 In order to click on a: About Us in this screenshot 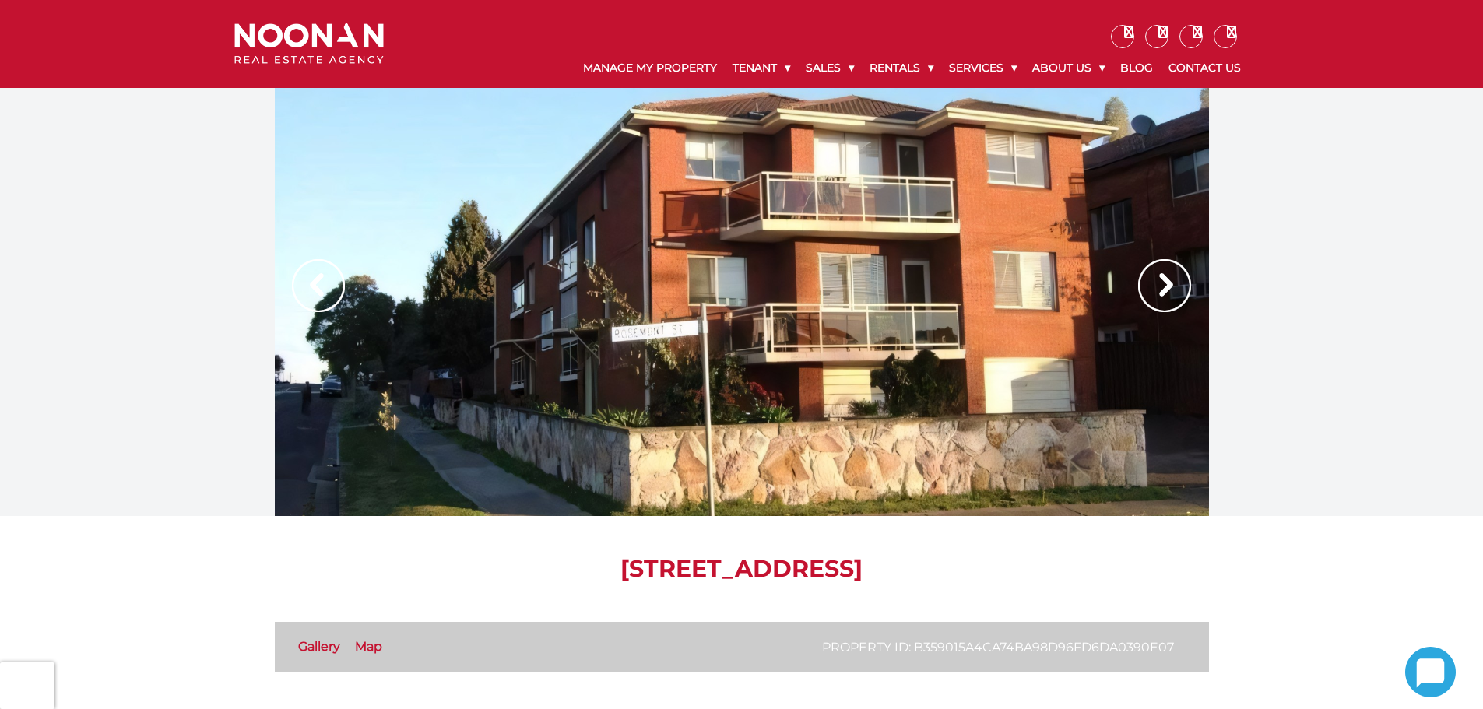, I will do `click(1068, 68)`.